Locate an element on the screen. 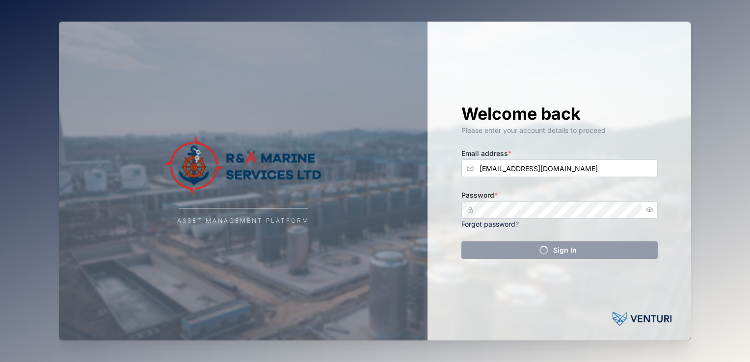 Image resolution: width=750 pixels, height=362 pixels. img: Powered by: Venturi is located at coordinates (642, 319).